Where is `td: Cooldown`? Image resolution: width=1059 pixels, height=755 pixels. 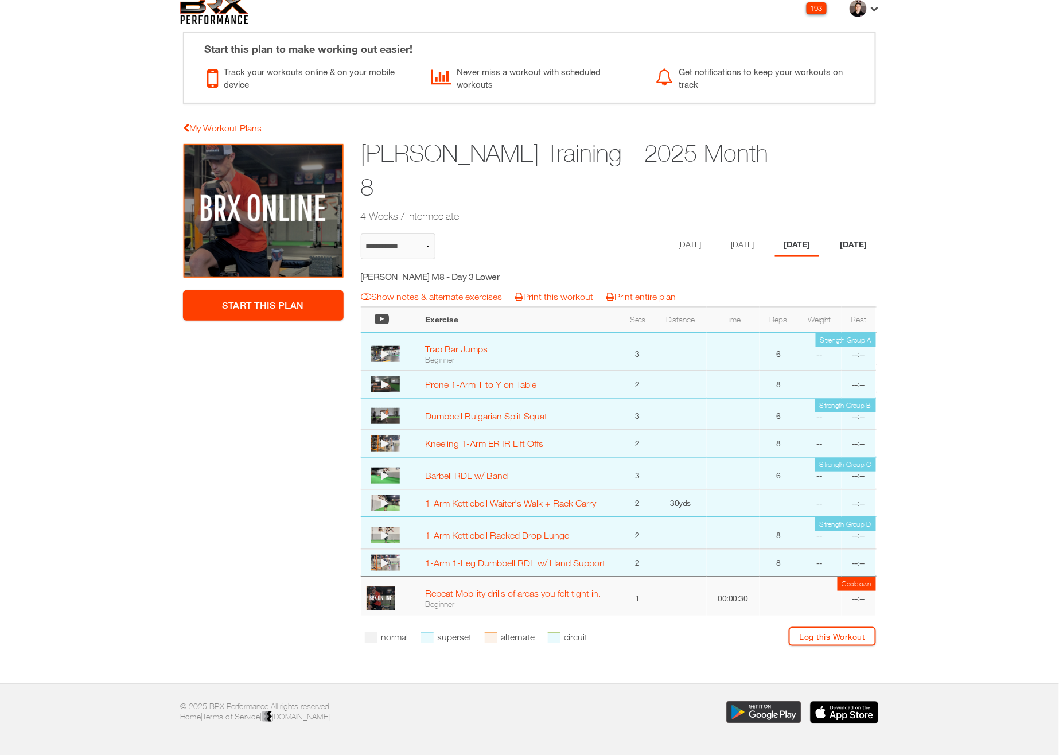
td: Cooldown is located at coordinates (856, 584).